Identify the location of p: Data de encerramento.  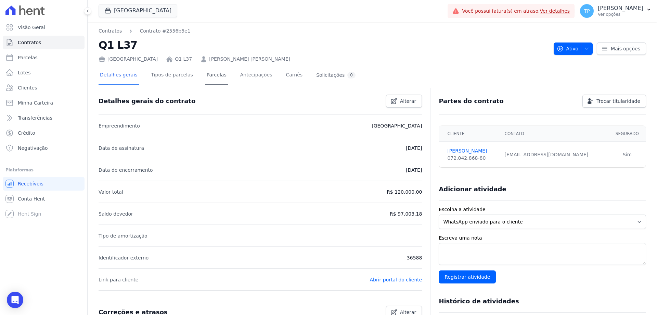
(126, 170).